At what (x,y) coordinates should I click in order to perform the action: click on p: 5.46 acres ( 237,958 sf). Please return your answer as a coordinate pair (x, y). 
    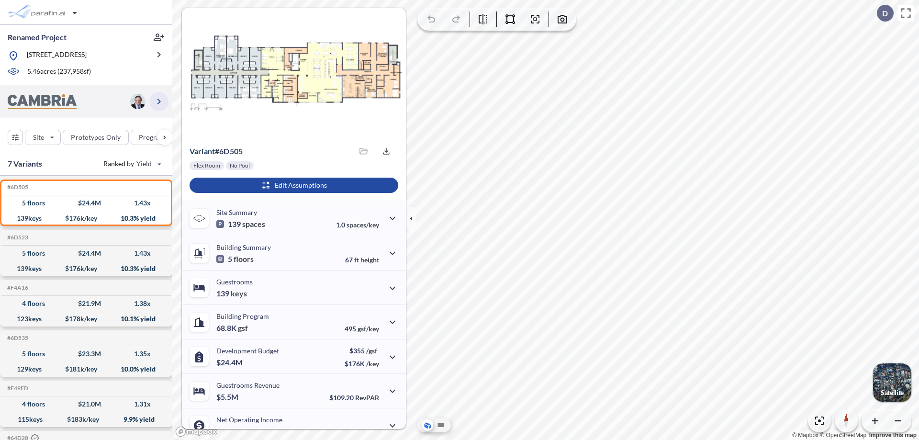
    Looking at the image, I should click on (59, 72).